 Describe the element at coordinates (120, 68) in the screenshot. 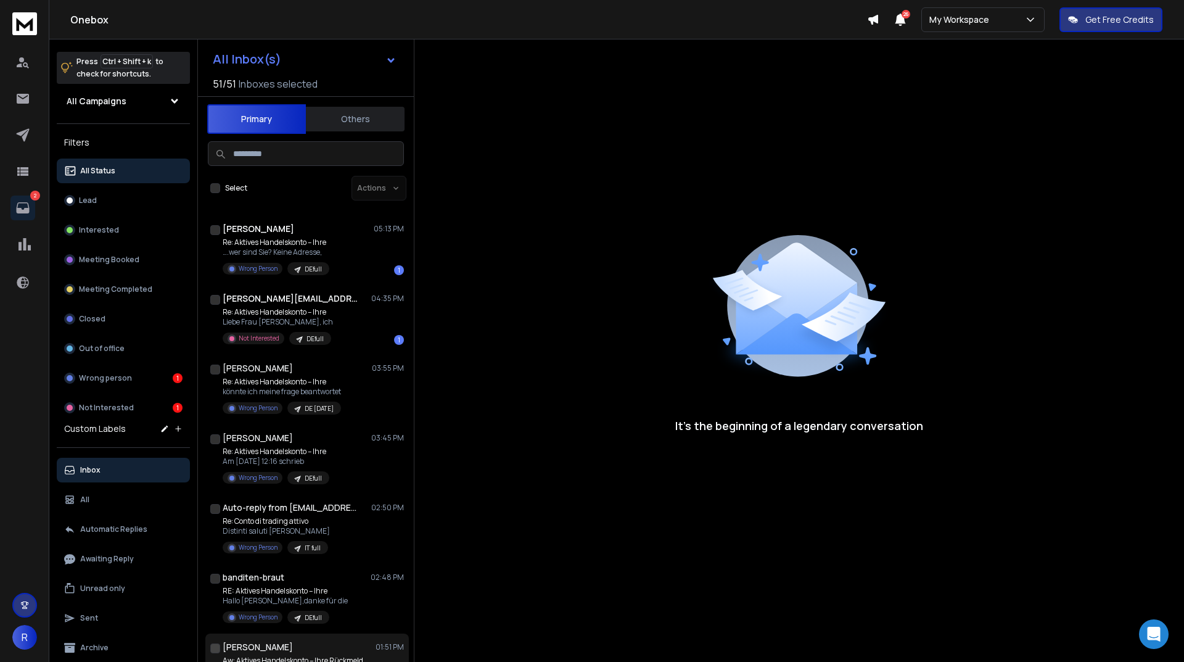

I see `p: Press to check for shortcuts.` at that location.